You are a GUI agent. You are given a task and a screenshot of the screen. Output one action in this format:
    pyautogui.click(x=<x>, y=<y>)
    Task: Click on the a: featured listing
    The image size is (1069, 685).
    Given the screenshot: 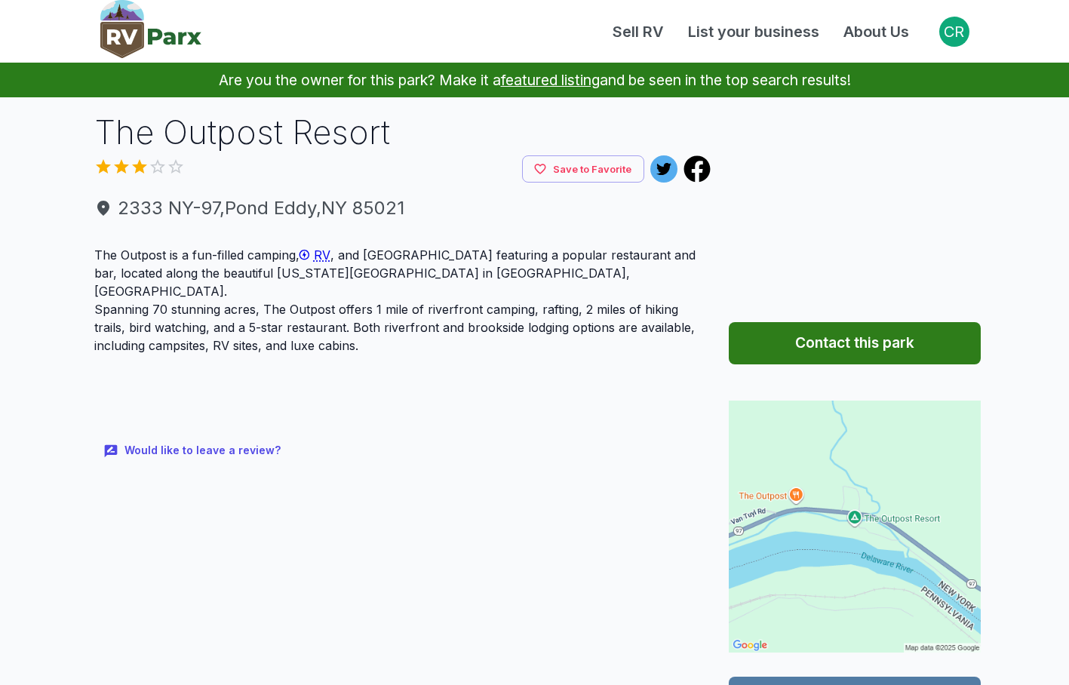 What is the action you would take?
    pyautogui.click(x=550, y=80)
    